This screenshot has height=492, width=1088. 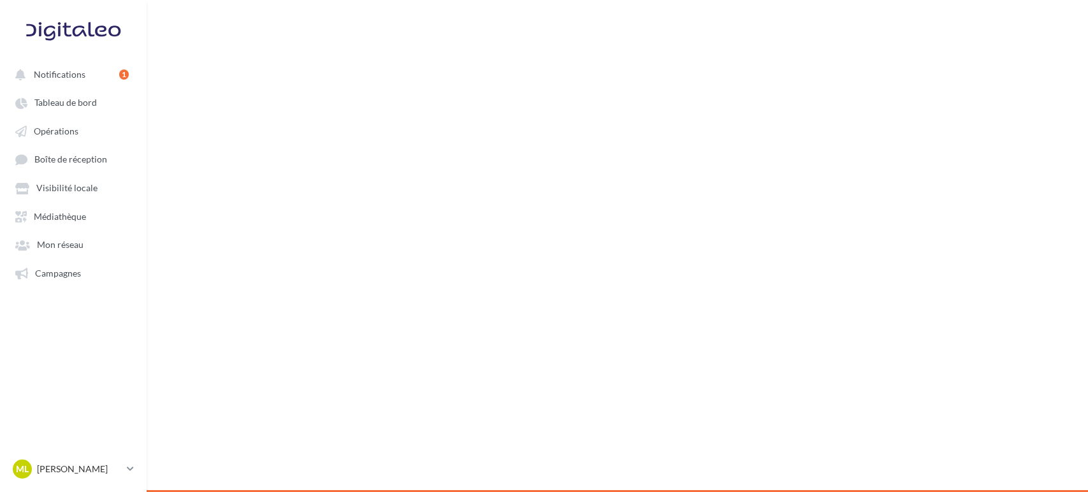 I want to click on span: Campagnes, so click(x=58, y=273).